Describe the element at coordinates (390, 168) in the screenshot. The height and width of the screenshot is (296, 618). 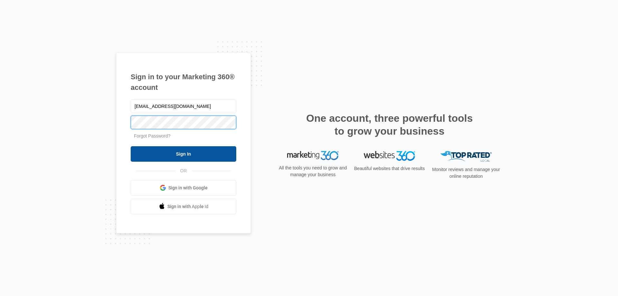
I see `p: Beautiful websites that drive results` at that location.